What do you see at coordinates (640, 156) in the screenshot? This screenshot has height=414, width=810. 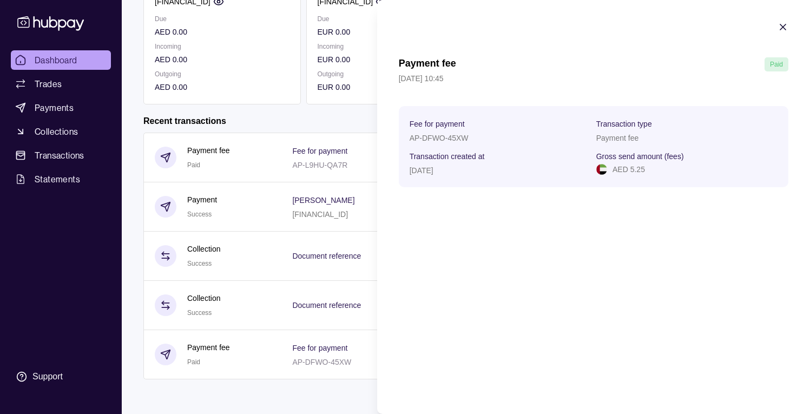 I see `p: Gross send amount (fees)` at bounding box center [640, 156].